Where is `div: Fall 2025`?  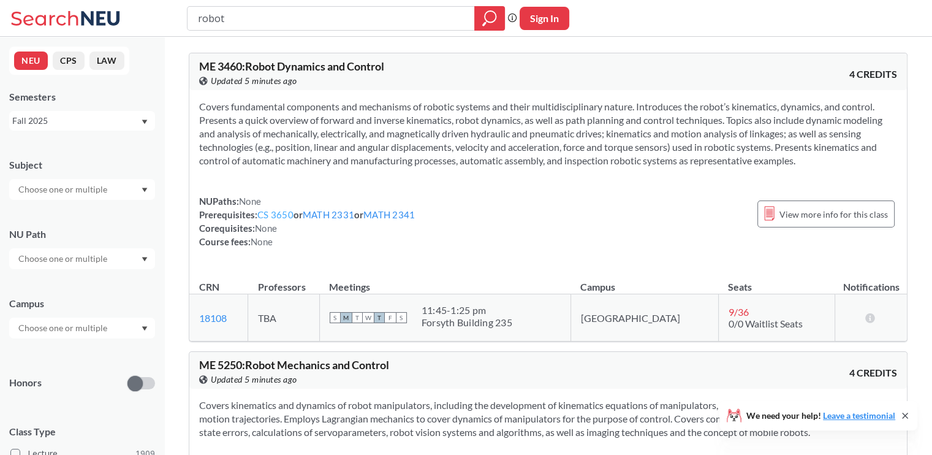
div: Fall 2025 is located at coordinates (76, 121).